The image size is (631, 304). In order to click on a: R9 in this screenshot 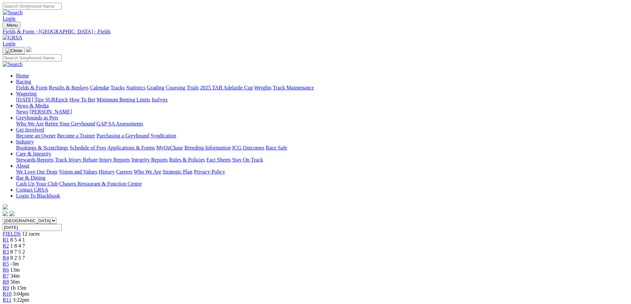, I will do `click(6, 288)`.